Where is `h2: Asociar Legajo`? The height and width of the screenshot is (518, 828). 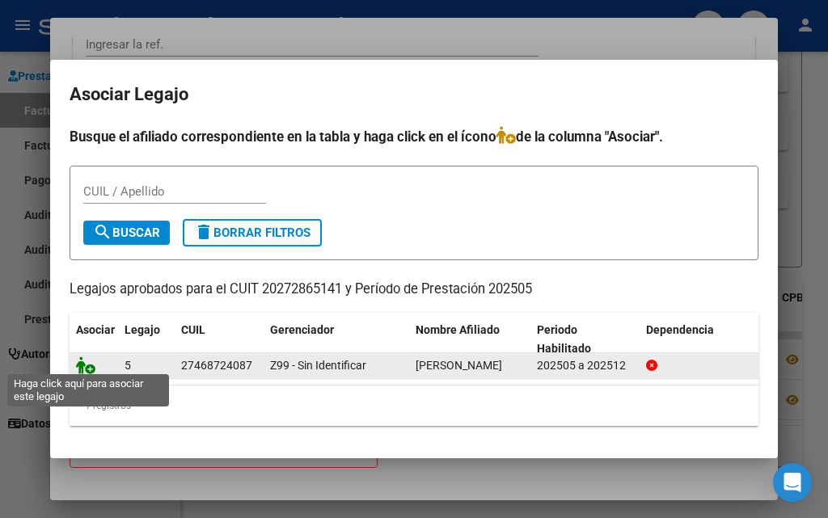
h2: Asociar Legajo is located at coordinates (414, 95).